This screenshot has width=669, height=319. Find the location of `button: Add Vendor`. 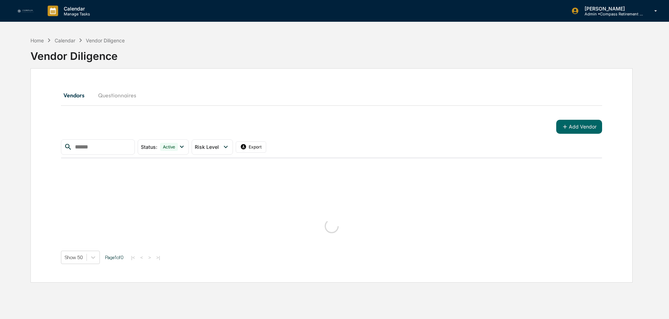

button: Add Vendor is located at coordinates (579, 127).